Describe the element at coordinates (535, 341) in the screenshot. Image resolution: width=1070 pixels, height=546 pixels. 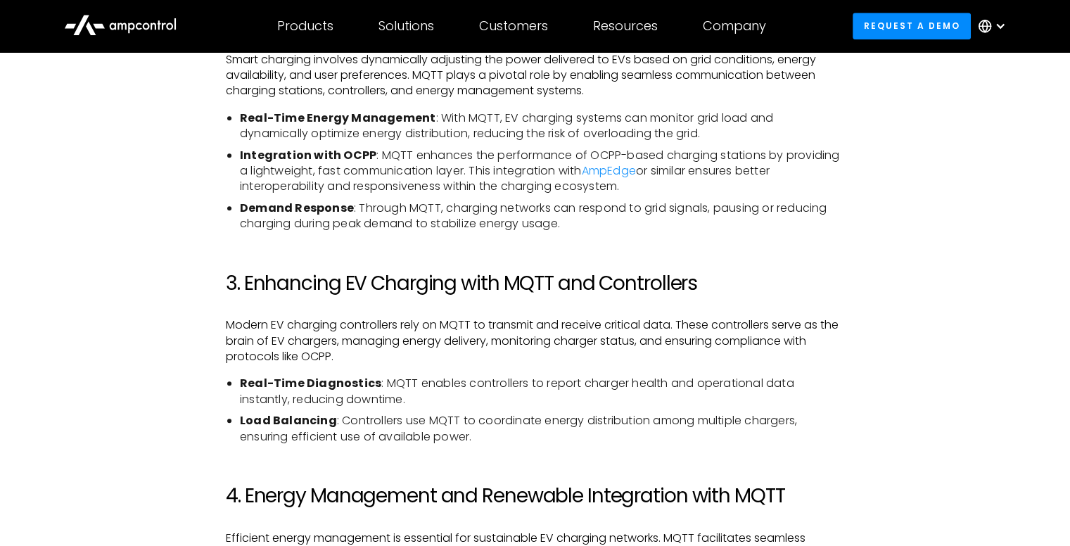
I see `p: Modern EV charging controllers rely on MQTT to transmit and receive critical data. These controll...` at that location.